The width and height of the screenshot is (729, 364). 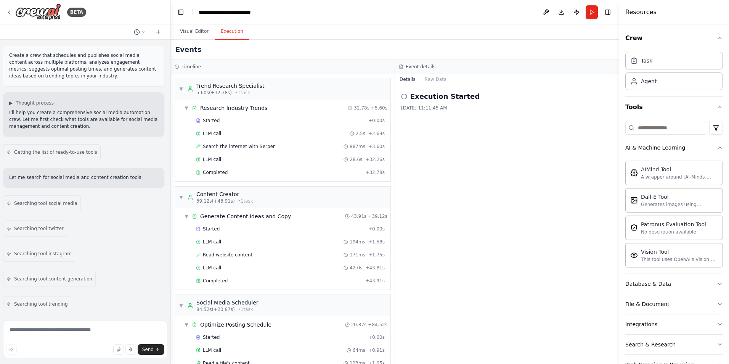 I want to click on span: Send, so click(x=148, y=349).